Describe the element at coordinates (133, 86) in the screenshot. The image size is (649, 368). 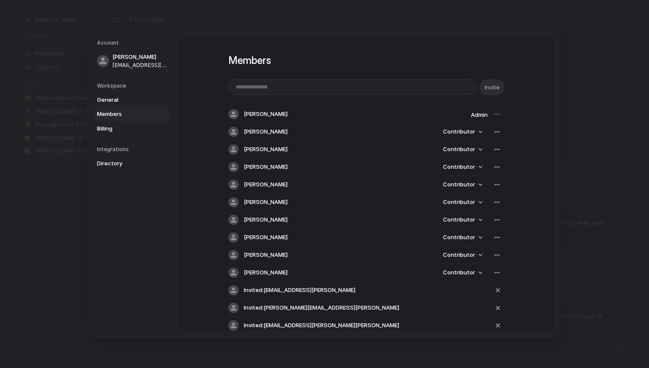
I see `h5: Workspace` at that location.